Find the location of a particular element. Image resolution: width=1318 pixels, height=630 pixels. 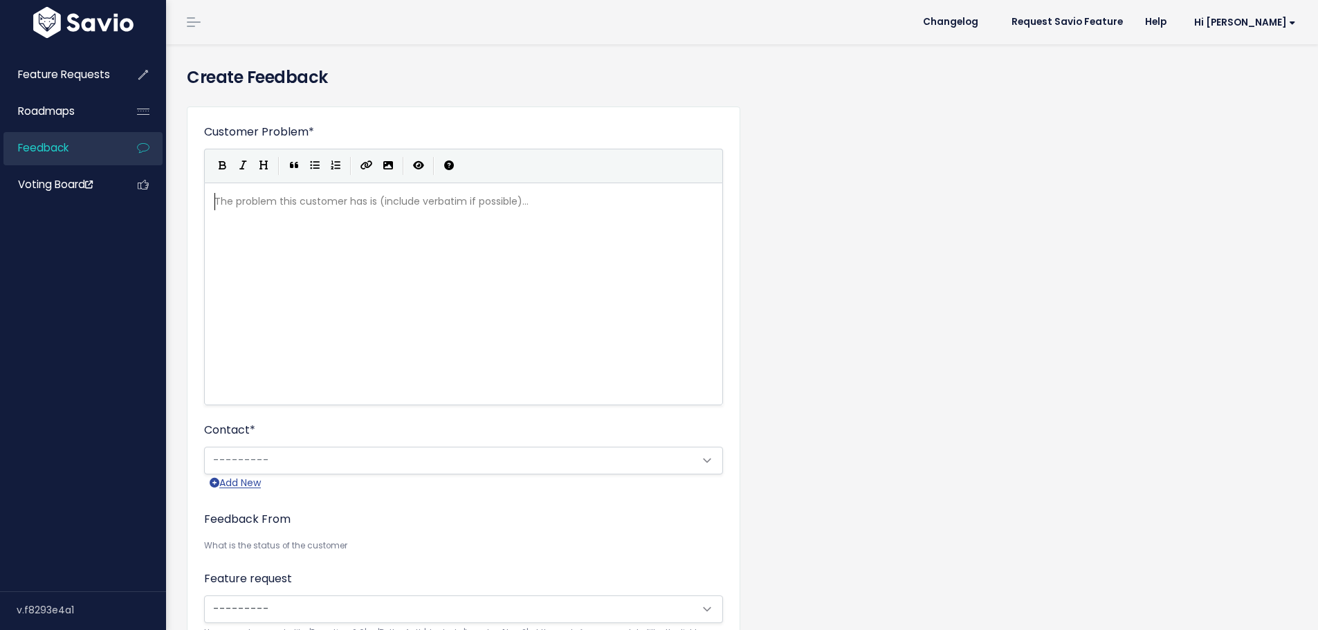

span: Feature Requests is located at coordinates (64, 74).